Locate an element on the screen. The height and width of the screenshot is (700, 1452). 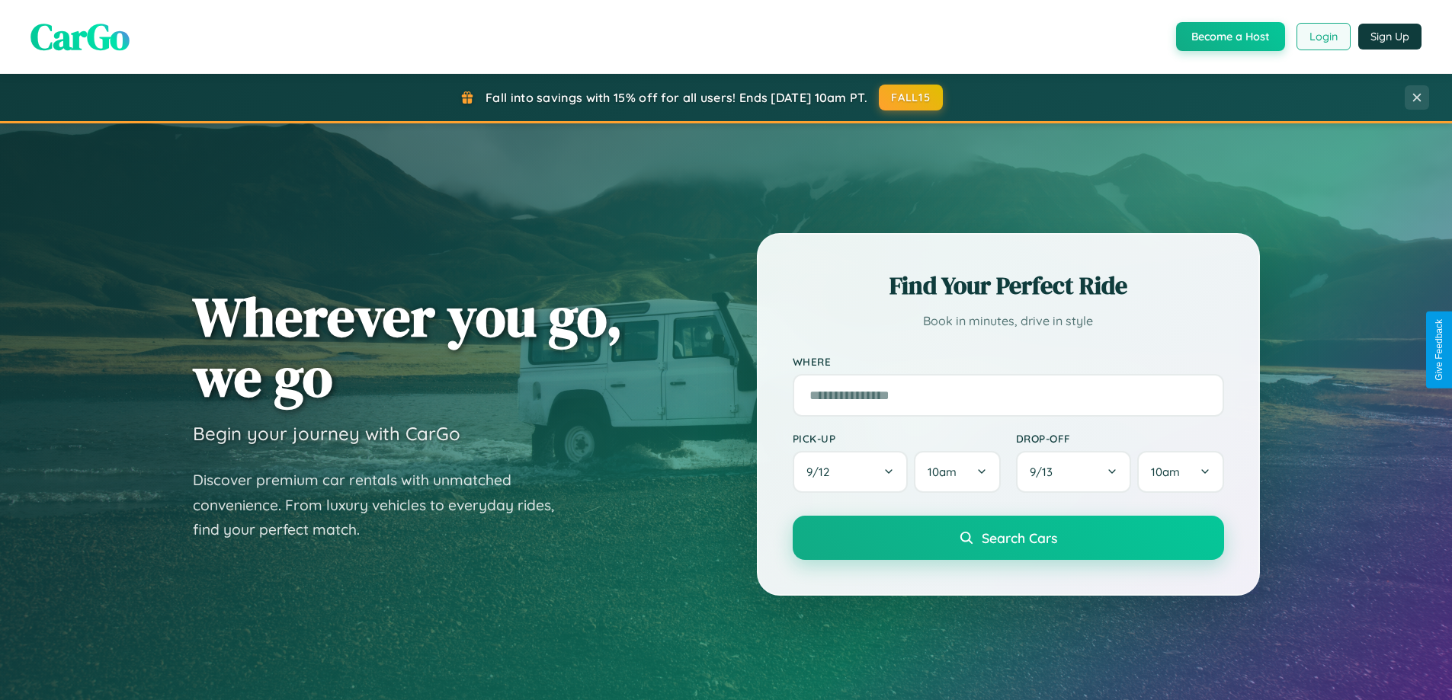
button: Login is located at coordinates (1323, 37).